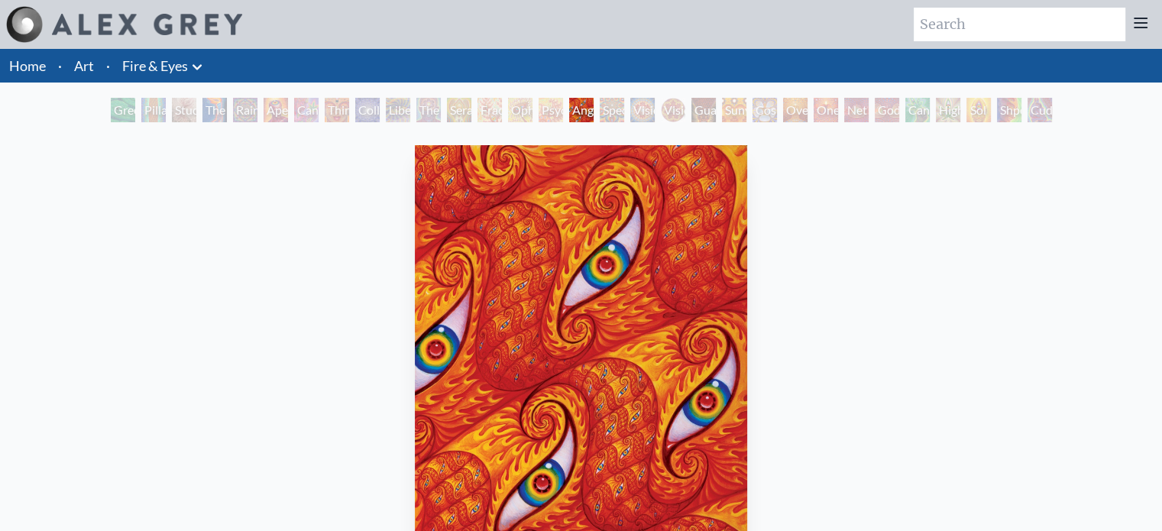 This screenshot has height=531, width=1162. Describe the element at coordinates (276, 110) in the screenshot. I see `div: Aperture` at that location.